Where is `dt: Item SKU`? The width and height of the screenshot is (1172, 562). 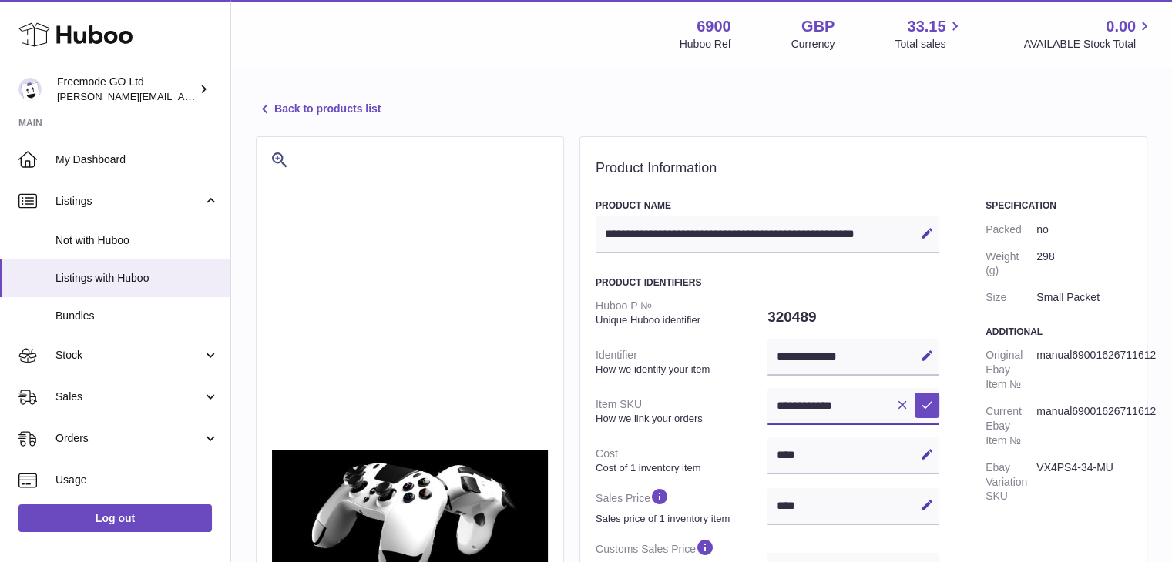
dt: Item SKU is located at coordinates (681, 411).